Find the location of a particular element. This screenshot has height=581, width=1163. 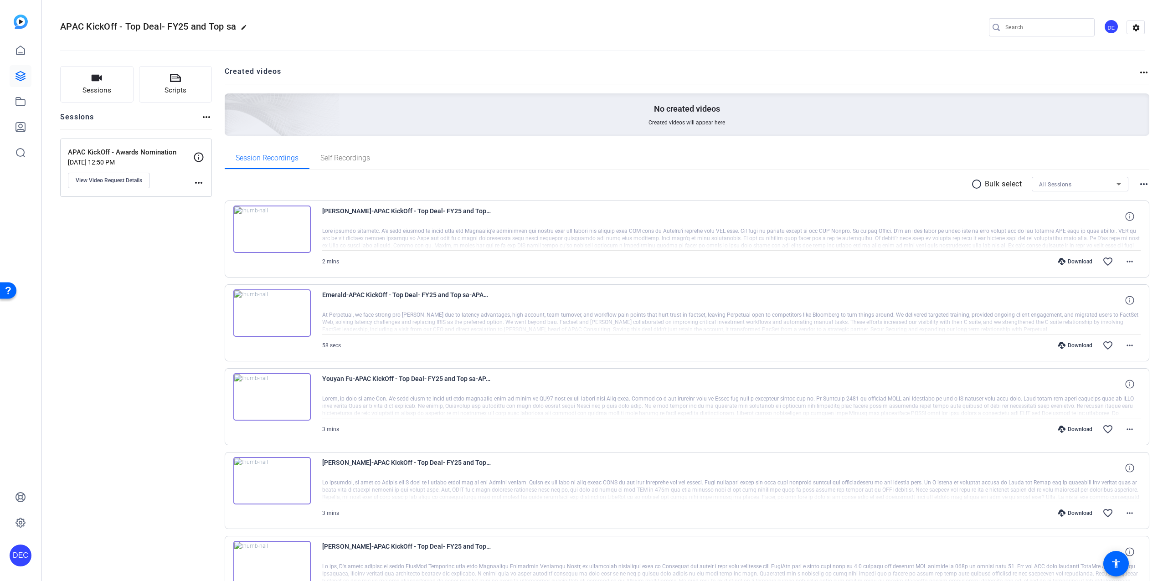

span: Emerald-APAC KickOff - Top Deal- FY25 and Top sa-APAC KickOff - Awards Nomination-1756950005840-s... is located at coordinates (407, 300).